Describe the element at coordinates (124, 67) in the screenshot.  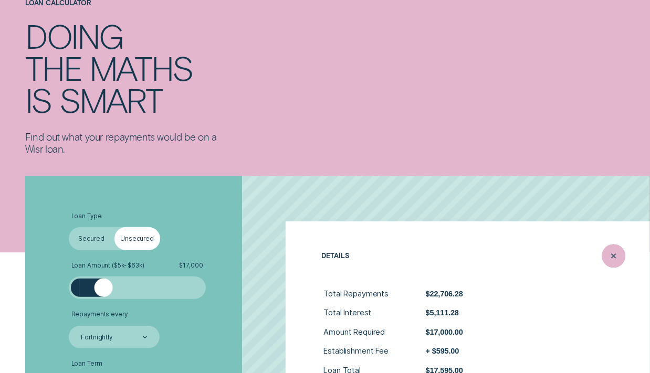
I see `h4: Doing the maths is smart` at that location.